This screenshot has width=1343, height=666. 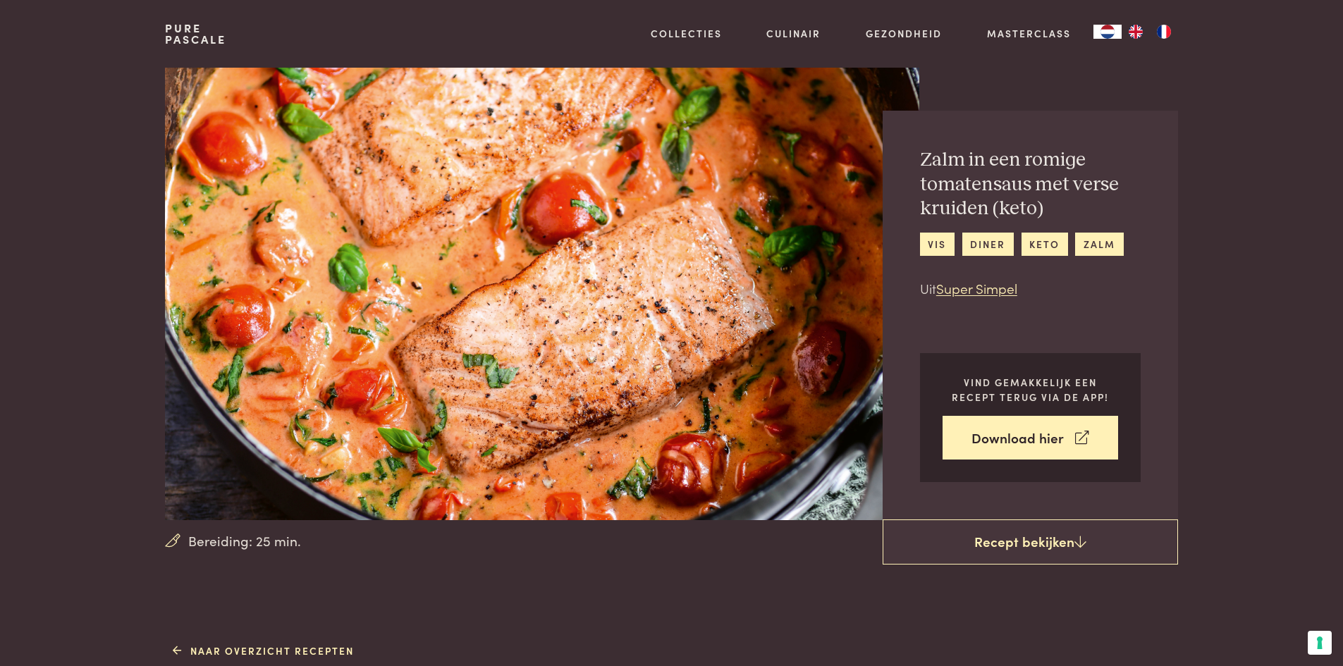 What do you see at coordinates (1136, 32) in the screenshot?
I see `aside: Language selected: Nederlands` at bounding box center [1136, 32].